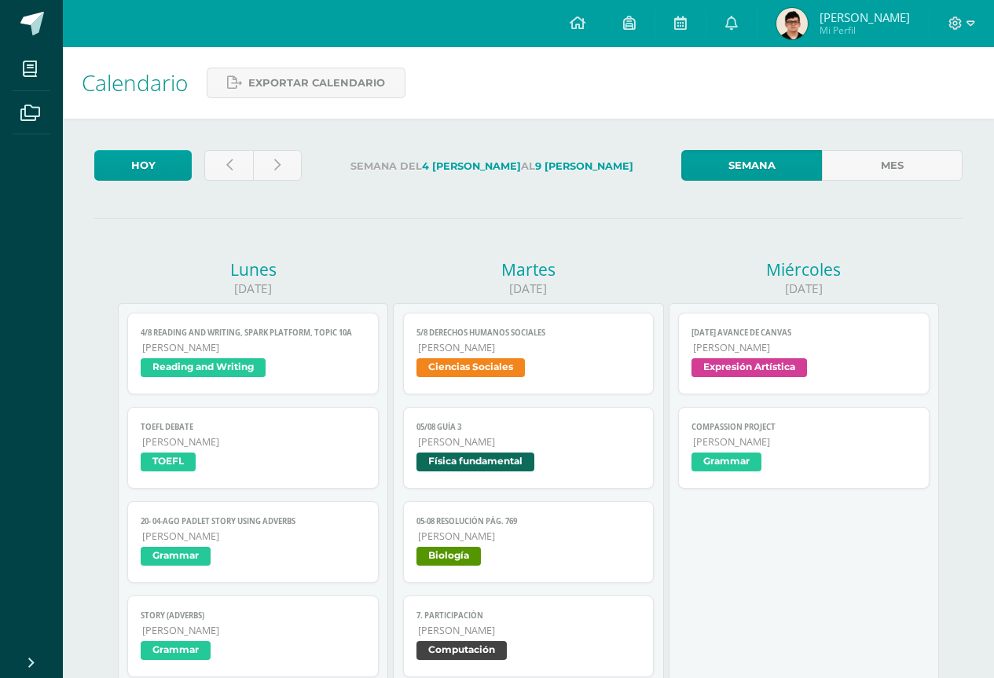 This screenshot has width=994, height=678. Describe the element at coordinates (253, 270) in the screenshot. I see `div: Lunes` at that location.